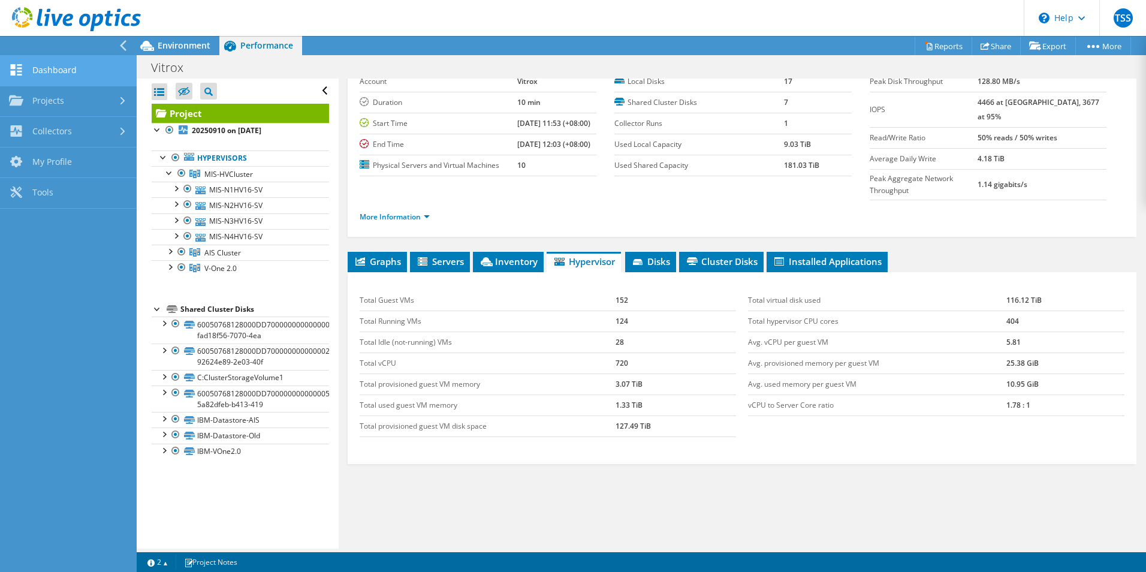 This screenshot has width=1146, height=572. I want to click on label: Used Local Capacity, so click(699, 144).